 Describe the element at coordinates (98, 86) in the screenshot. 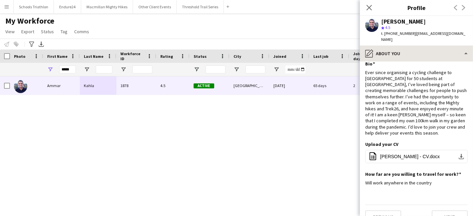

I see `div: Kahla` at that location.